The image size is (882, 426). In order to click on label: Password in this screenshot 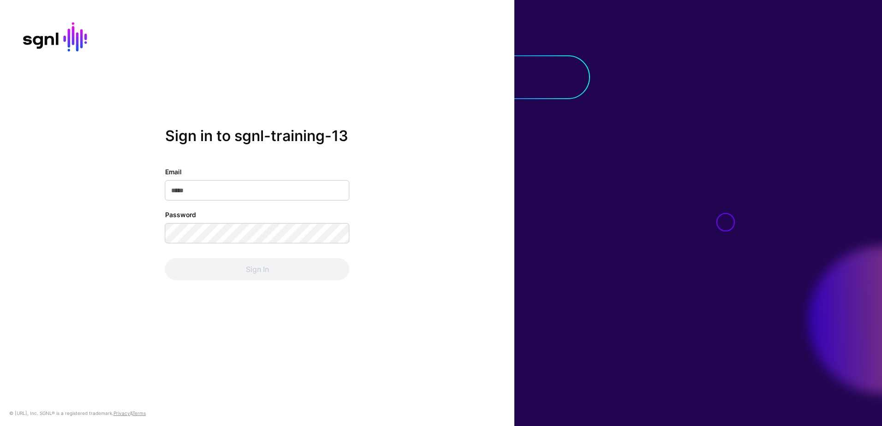, I will do `click(180, 215)`.